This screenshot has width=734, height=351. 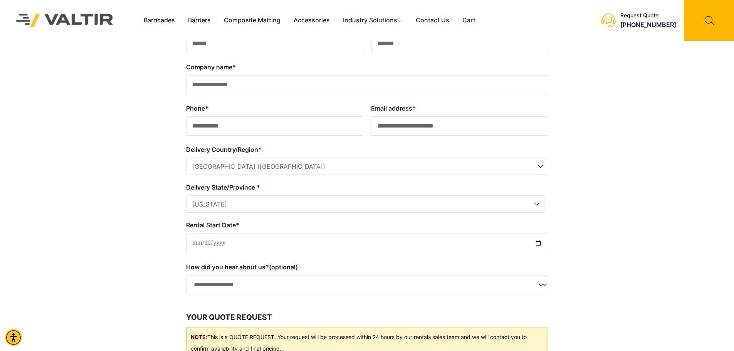 I want to click on label: Phone, so click(x=275, y=108).